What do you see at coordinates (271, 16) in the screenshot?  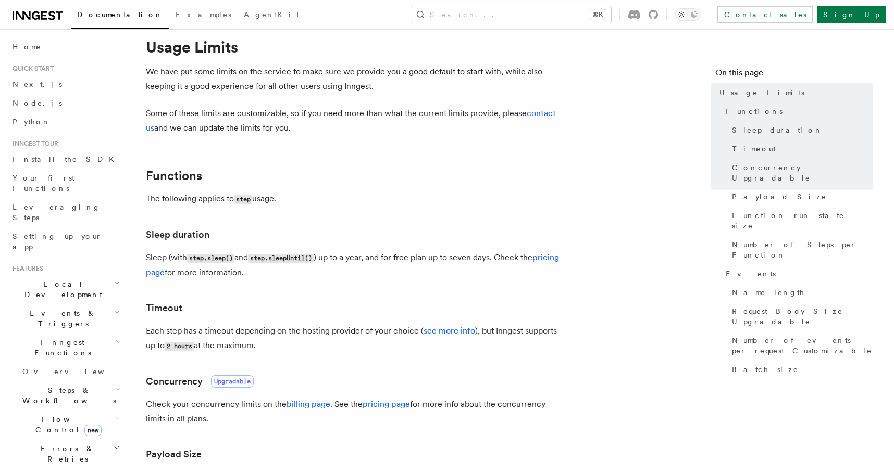 I see `a: AgentKit` at bounding box center [271, 16].